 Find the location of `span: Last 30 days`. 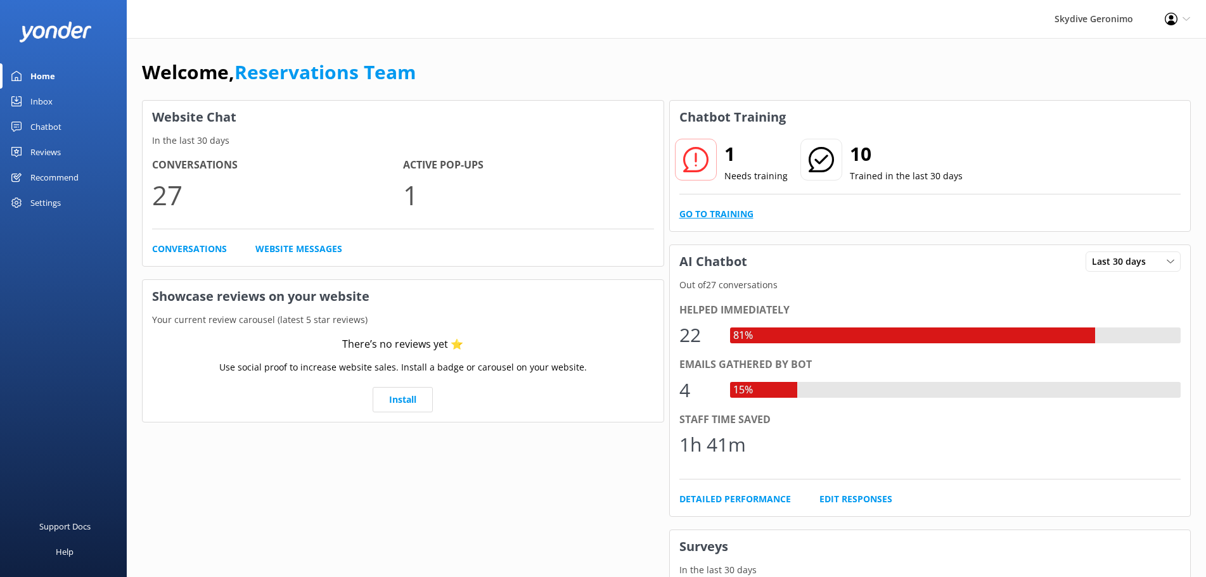

span: Last 30 days is located at coordinates (1122, 262).